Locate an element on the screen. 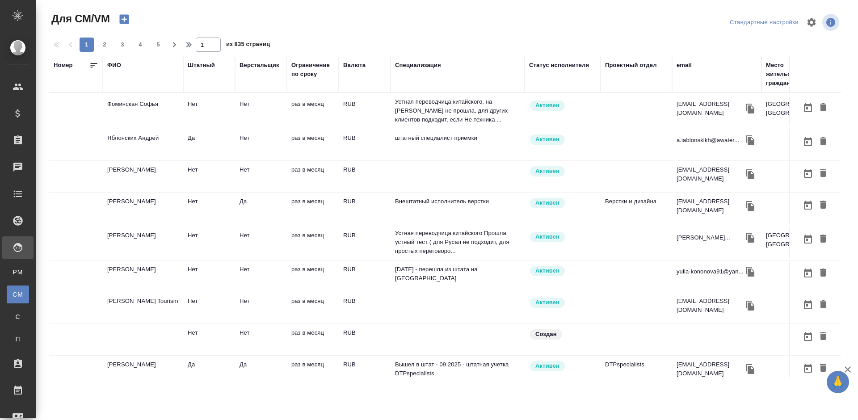 This screenshot has height=420, width=858. p: a.iablonskikh@awater... is located at coordinates (708, 140).